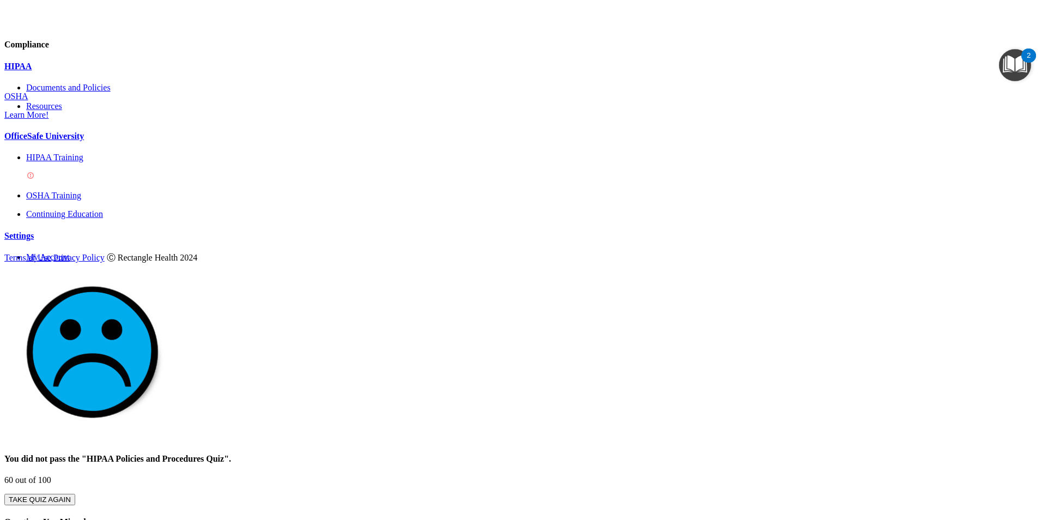  I want to click on p: Documents and Policies, so click(532, 88).